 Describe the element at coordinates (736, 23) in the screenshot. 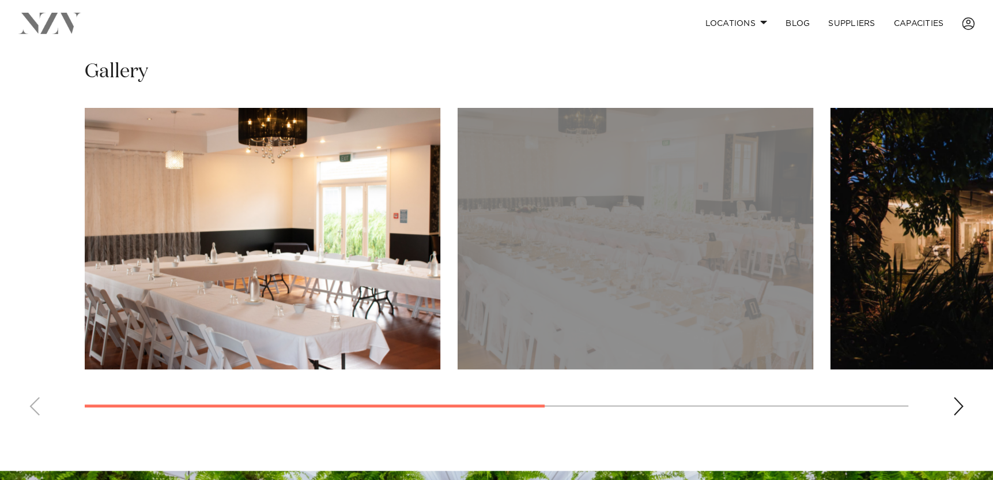

I see `a: Locations` at that location.